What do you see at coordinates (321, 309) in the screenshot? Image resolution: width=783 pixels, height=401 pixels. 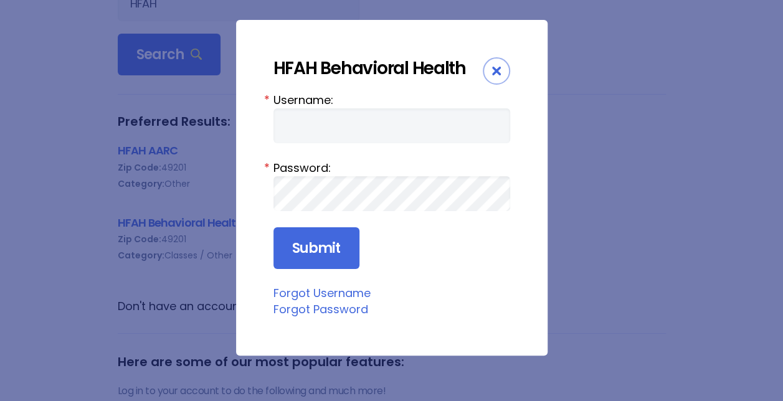 I see `a: Forgot Password` at bounding box center [321, 309].